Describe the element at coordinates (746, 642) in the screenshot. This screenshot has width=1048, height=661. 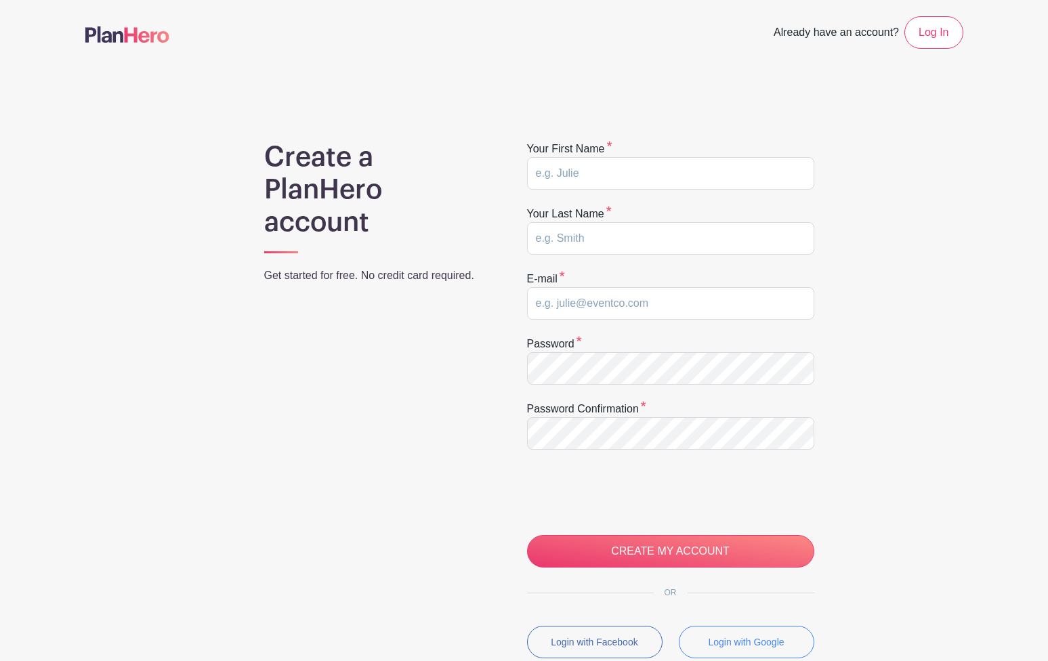
I see `button: Login with Google` at that location.